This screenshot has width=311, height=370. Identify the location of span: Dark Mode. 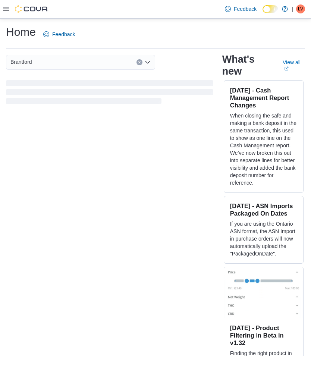
(263, 13).